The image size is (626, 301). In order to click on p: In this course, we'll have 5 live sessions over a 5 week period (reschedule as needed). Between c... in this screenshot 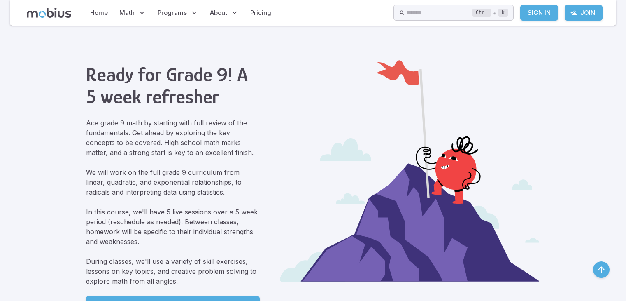, I will do `click(173, 226)`.